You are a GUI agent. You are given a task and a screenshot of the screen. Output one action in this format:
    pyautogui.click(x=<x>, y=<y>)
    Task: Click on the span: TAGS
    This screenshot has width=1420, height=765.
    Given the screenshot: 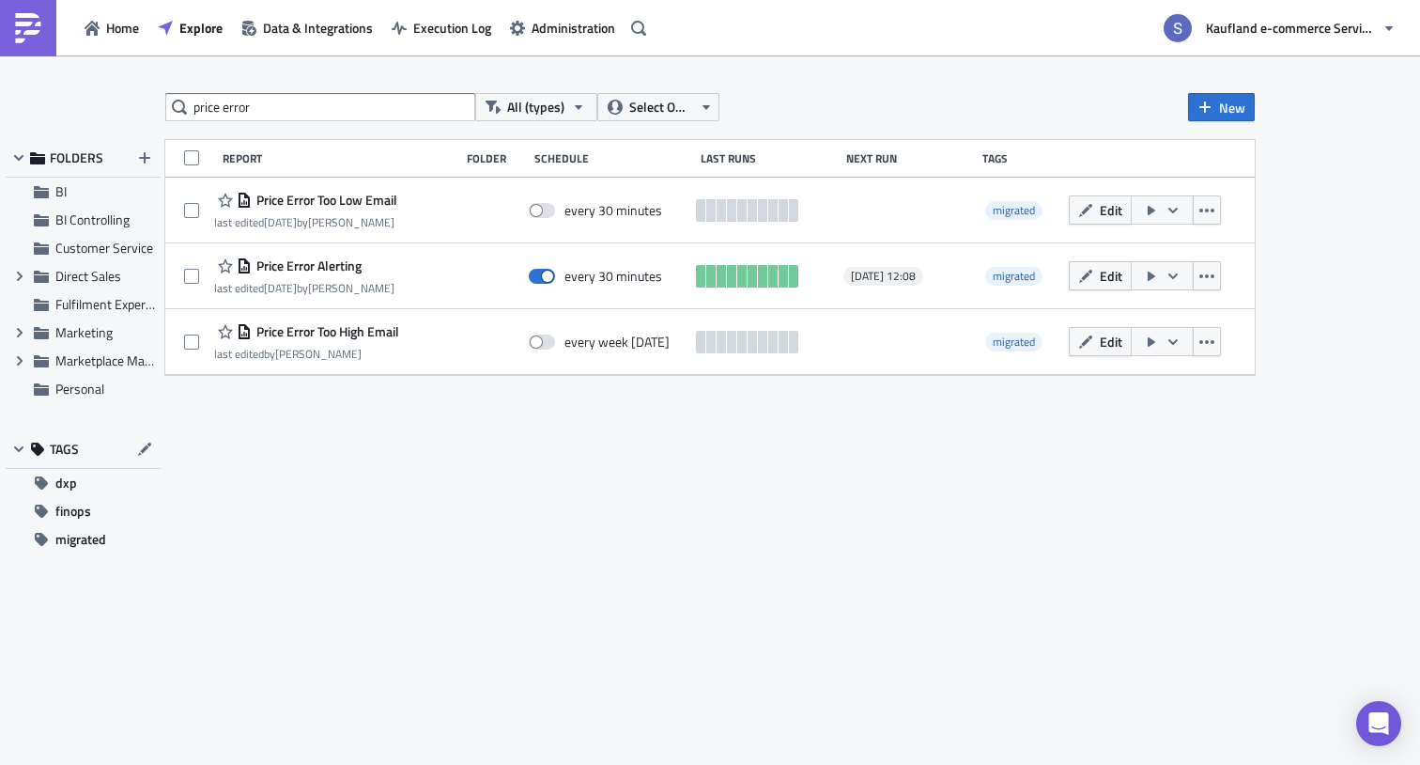 What is the action you would take?
    pyautogui.click(x=64, y=449)
    